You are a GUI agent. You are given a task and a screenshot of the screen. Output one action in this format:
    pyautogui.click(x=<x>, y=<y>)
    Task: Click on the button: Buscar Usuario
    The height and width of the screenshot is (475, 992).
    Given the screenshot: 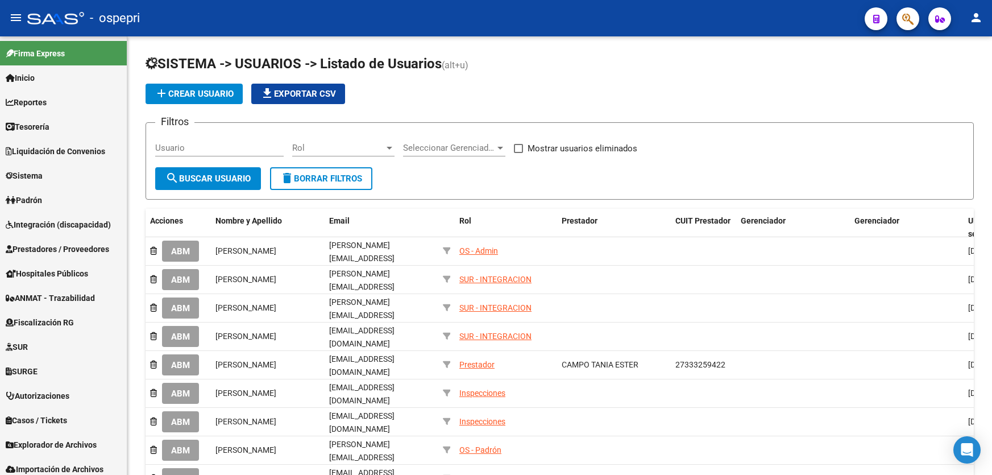 What is the action you would take?
    pyautogui.click(x=208, y=179)
    